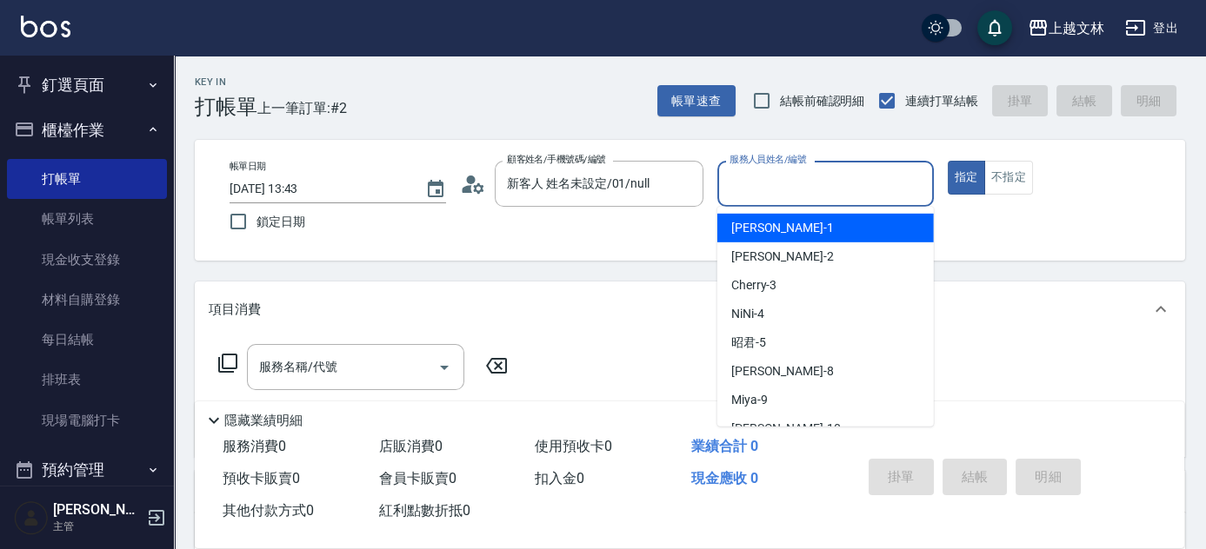  Describe the element at coordinates (724, 478) in the screenshot. I see `span: 現金應收 0` at that location.